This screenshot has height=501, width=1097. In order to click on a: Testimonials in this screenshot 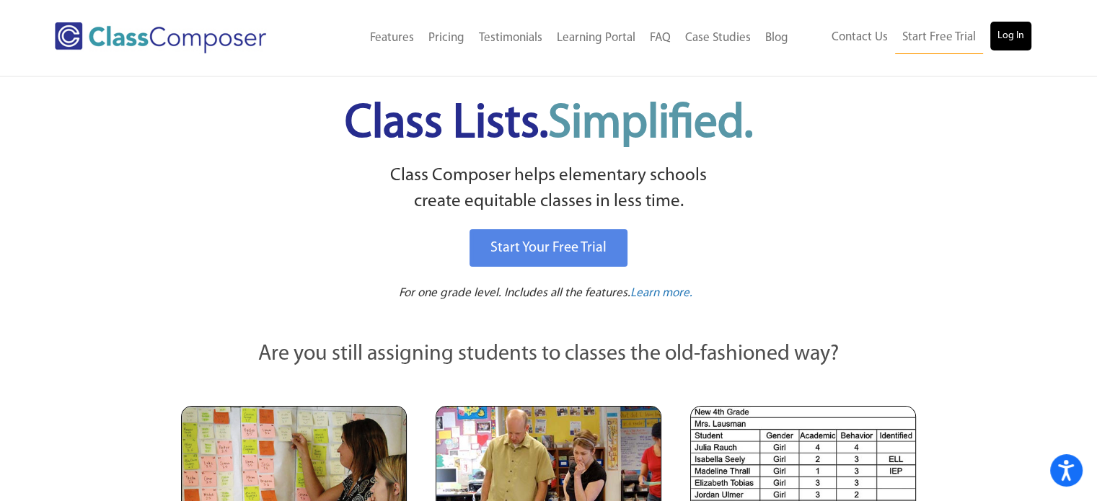, I will do `click(511, 38)`.